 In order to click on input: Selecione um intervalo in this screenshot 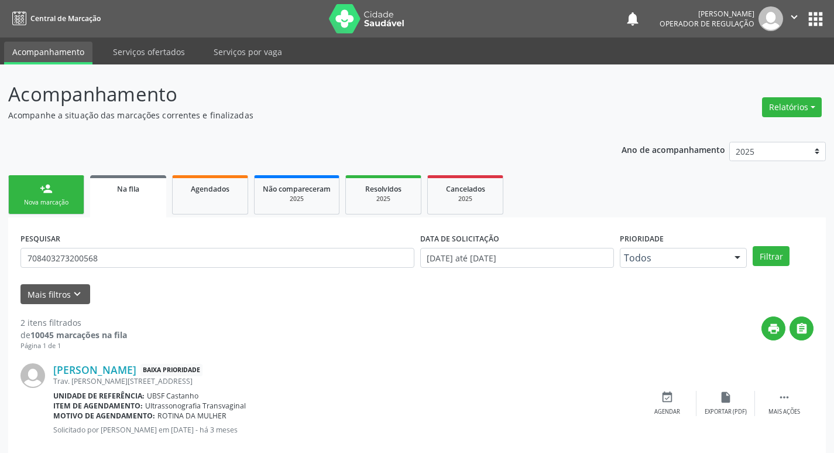, I will do `click(517, 258)`.